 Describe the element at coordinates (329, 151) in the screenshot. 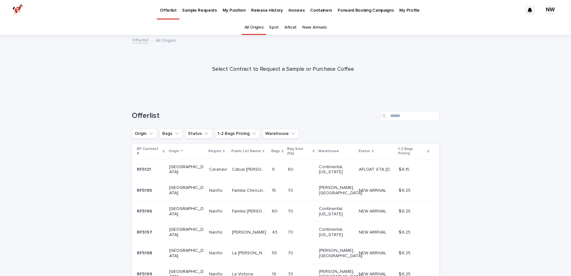

I see `p: Warehouse` at that location.